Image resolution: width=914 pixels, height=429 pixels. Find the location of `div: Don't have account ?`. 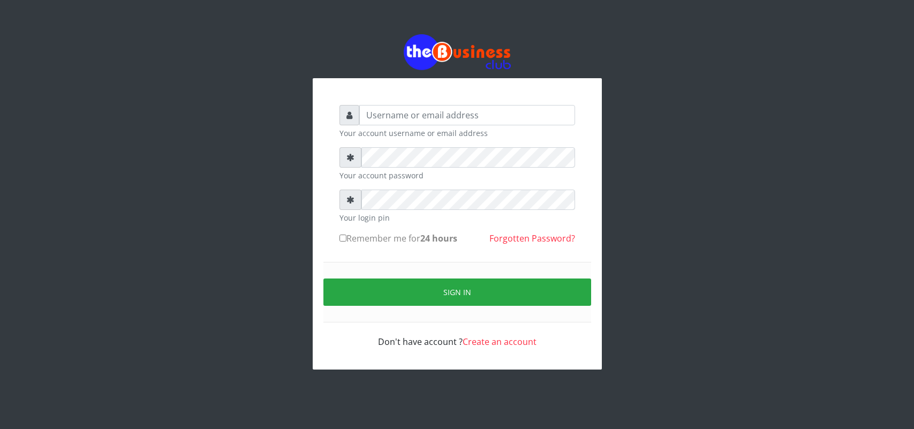

div: Don't have account ? is located at coordinates (457, 335).